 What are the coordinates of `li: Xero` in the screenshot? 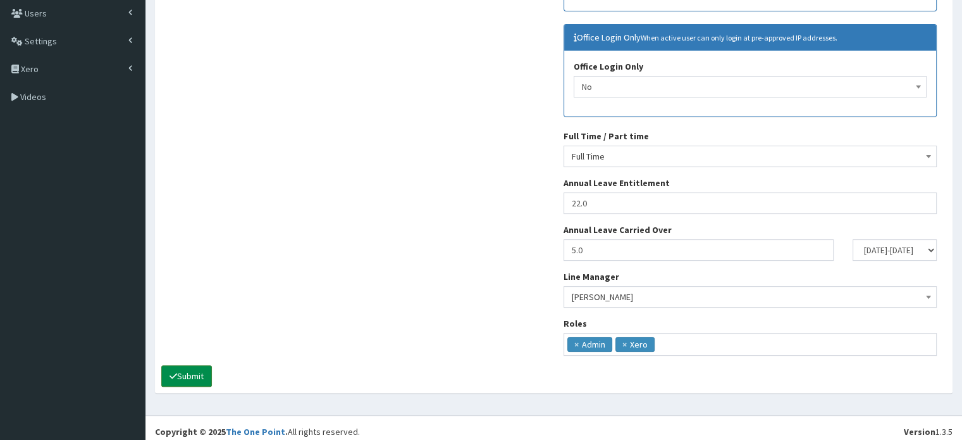 It's located at (635, 344).